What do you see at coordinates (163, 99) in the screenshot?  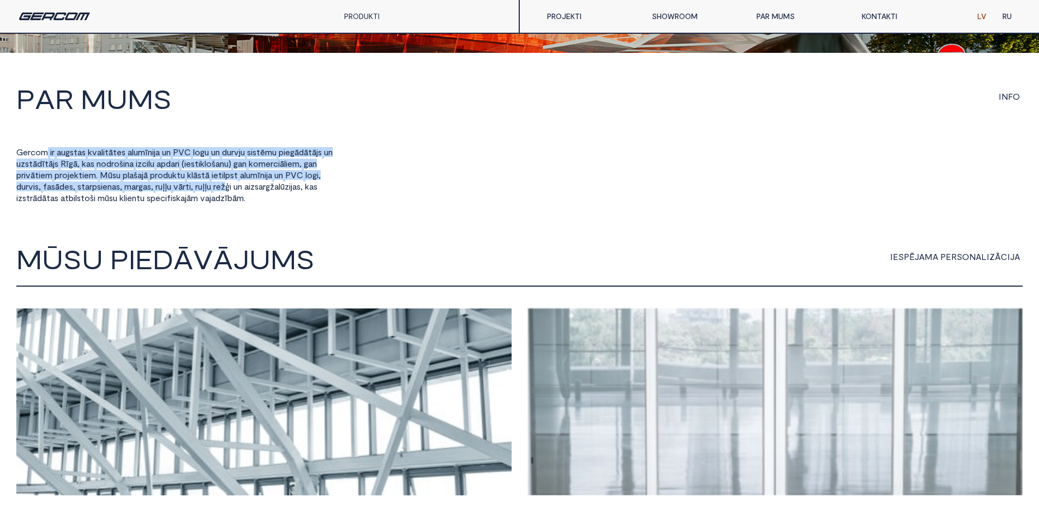 I see `span: S` at bounding box center [163, 99].